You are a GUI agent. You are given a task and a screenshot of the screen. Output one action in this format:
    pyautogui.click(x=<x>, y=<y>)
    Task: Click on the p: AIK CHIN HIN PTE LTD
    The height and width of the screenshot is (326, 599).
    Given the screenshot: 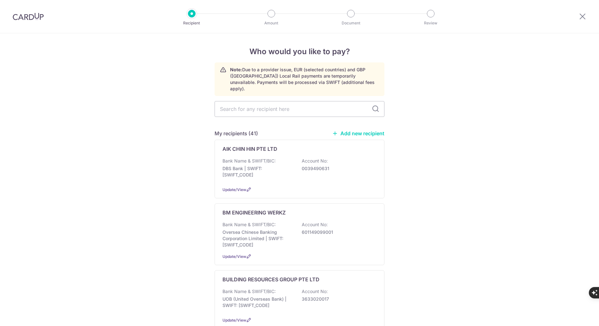 What is the action you would take?
    pyautogui.click(x=250, y=149)
    